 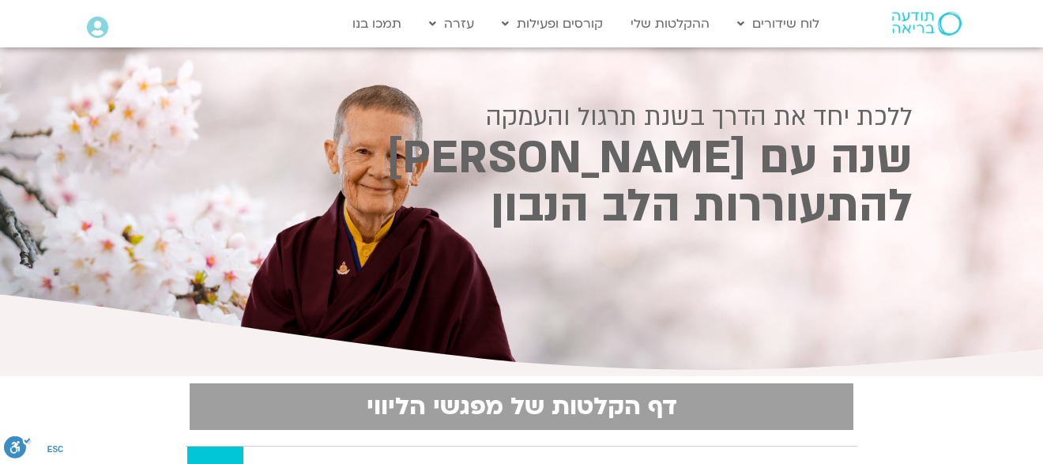 I want to click on h2: ללכת יחד את הדרך בשנת תרגול והעמקה, so click(x=522, y=117).